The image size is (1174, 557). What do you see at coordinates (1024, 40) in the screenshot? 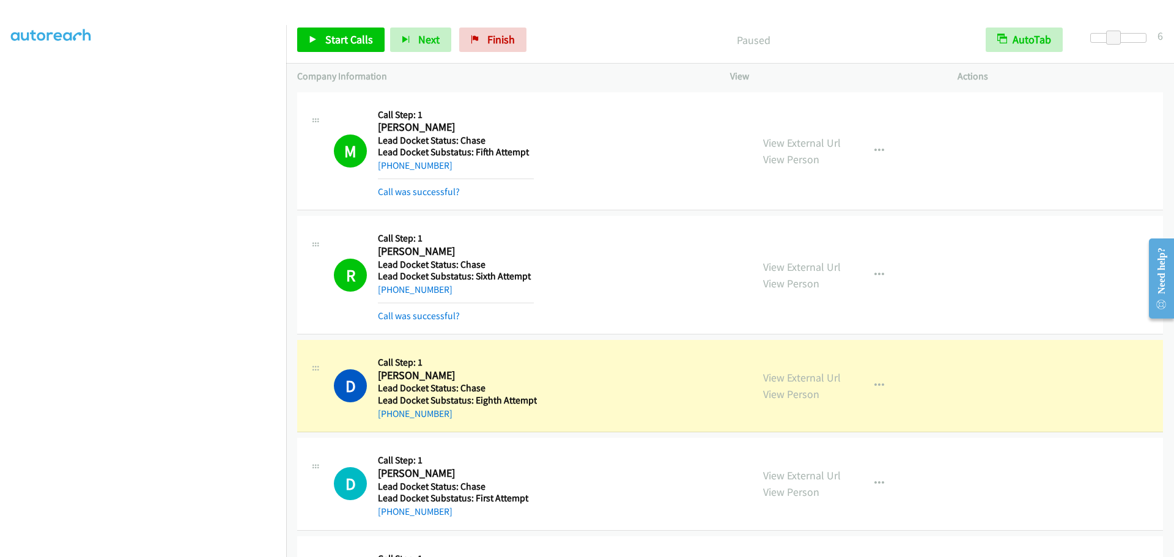
I see `button: AutoTab` at bounding box center [1024, 40].